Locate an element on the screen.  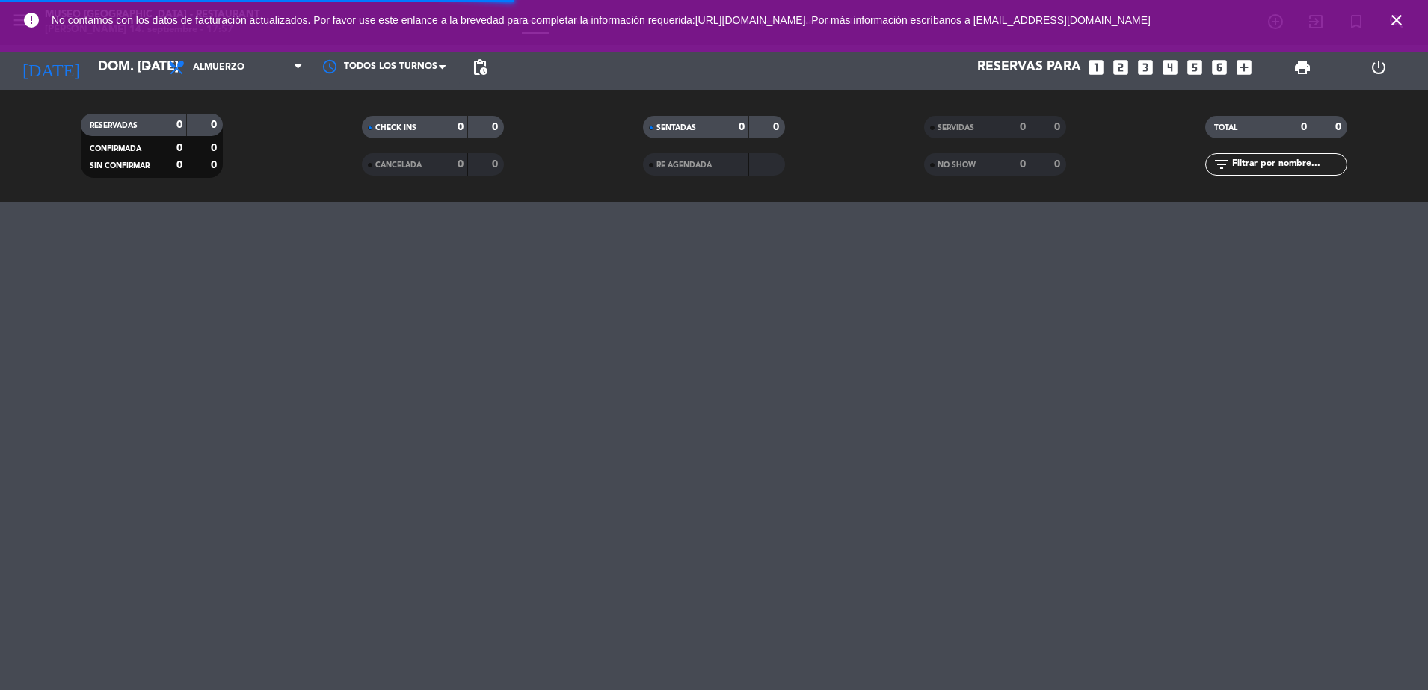
i: looks_one is located at coordinates (1096, 67).